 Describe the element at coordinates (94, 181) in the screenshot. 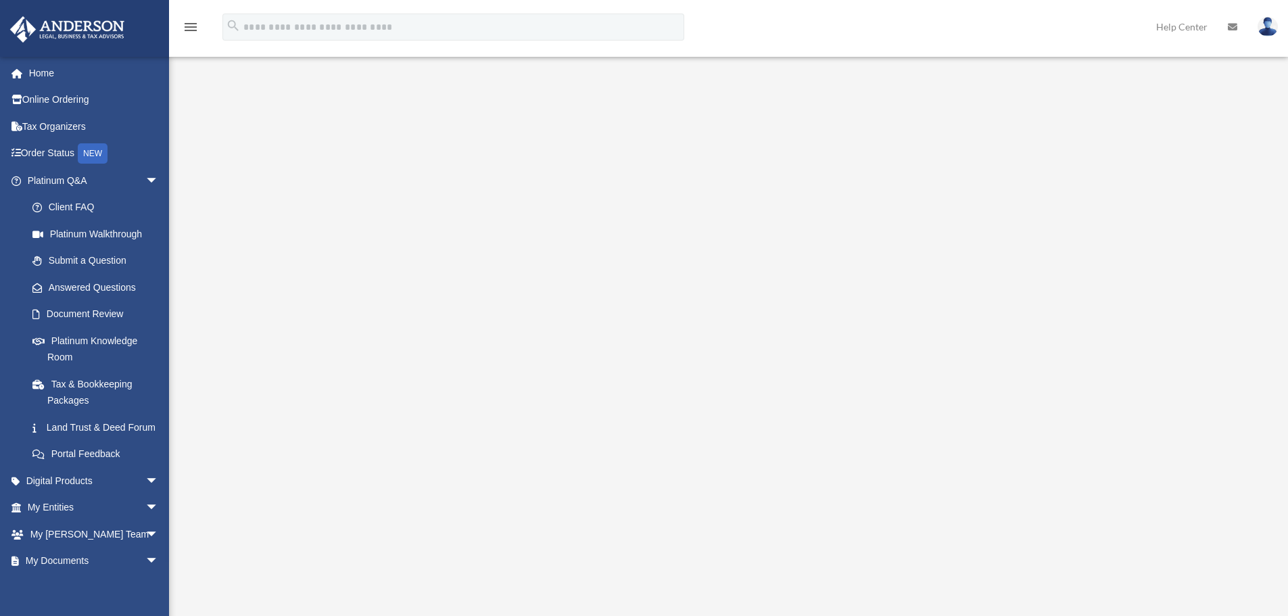

I see `a: Platinum Q&Aarrow_drop_down` at that location.